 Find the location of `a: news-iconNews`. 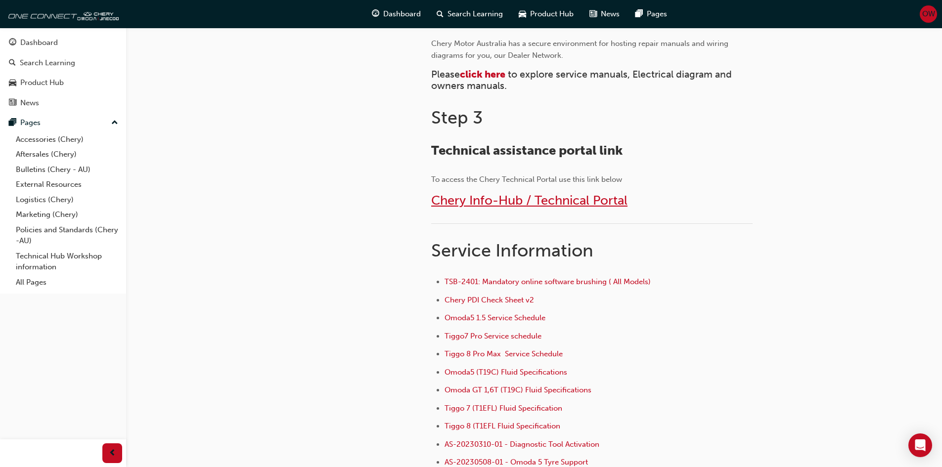

a: news-iconNews is located at coordinates (604, 14).